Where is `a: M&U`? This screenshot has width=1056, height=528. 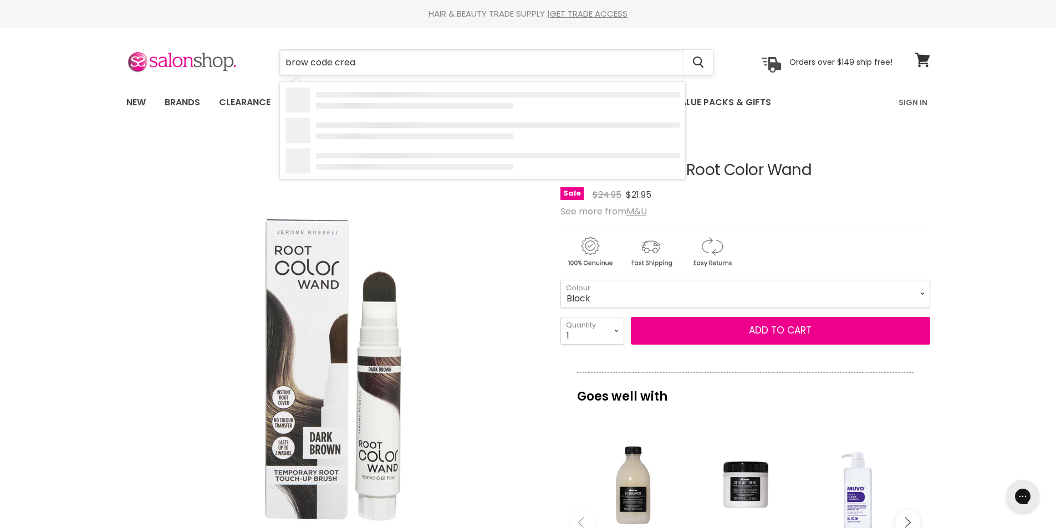
a: M&U is located at coordinates (636, 211).